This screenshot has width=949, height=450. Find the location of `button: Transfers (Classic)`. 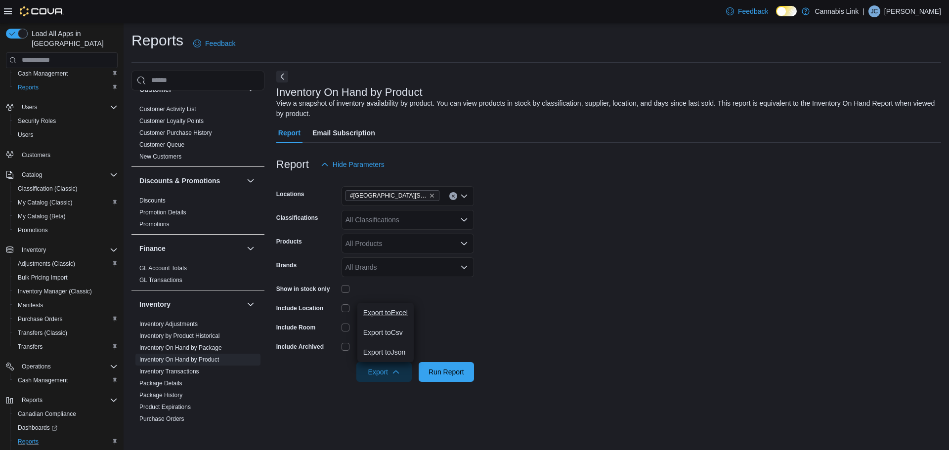

button: Transfers (Classic) is located at coordinates (66, 333).